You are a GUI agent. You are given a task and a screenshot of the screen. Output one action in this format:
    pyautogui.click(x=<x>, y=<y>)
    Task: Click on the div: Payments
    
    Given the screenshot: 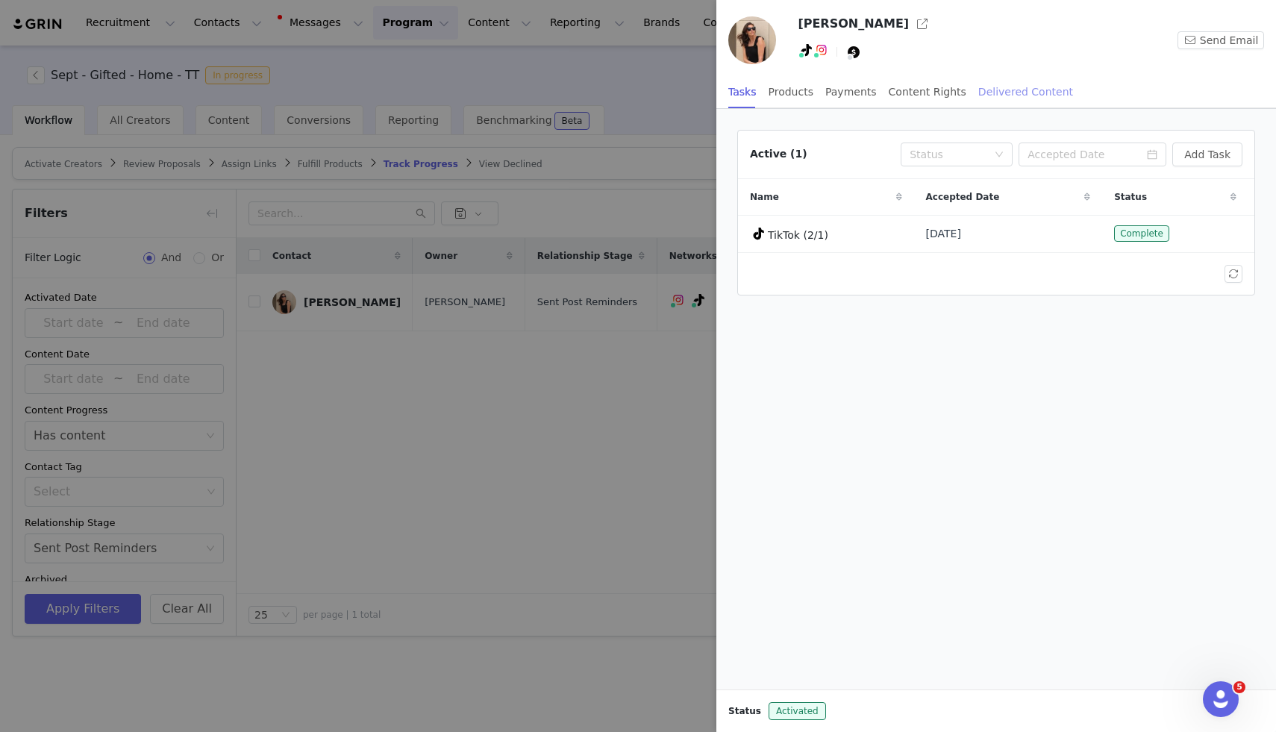 What is the action you would take?
    pyautogui.click(x=851, y=92)
    